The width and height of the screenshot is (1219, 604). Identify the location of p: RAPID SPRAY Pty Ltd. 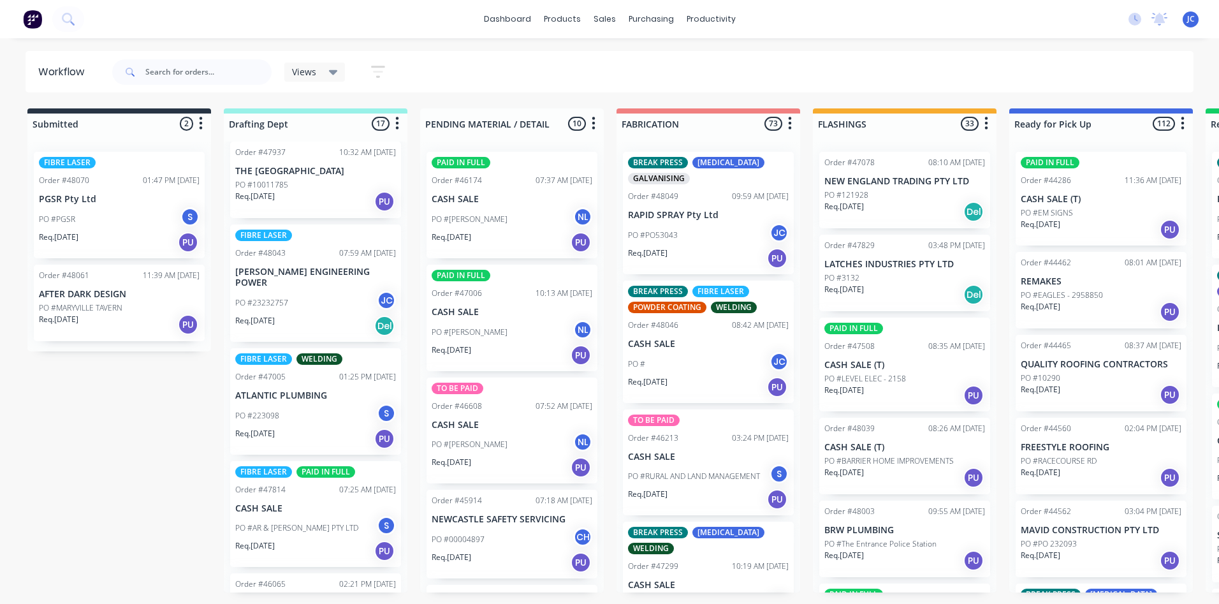
(708, 215).